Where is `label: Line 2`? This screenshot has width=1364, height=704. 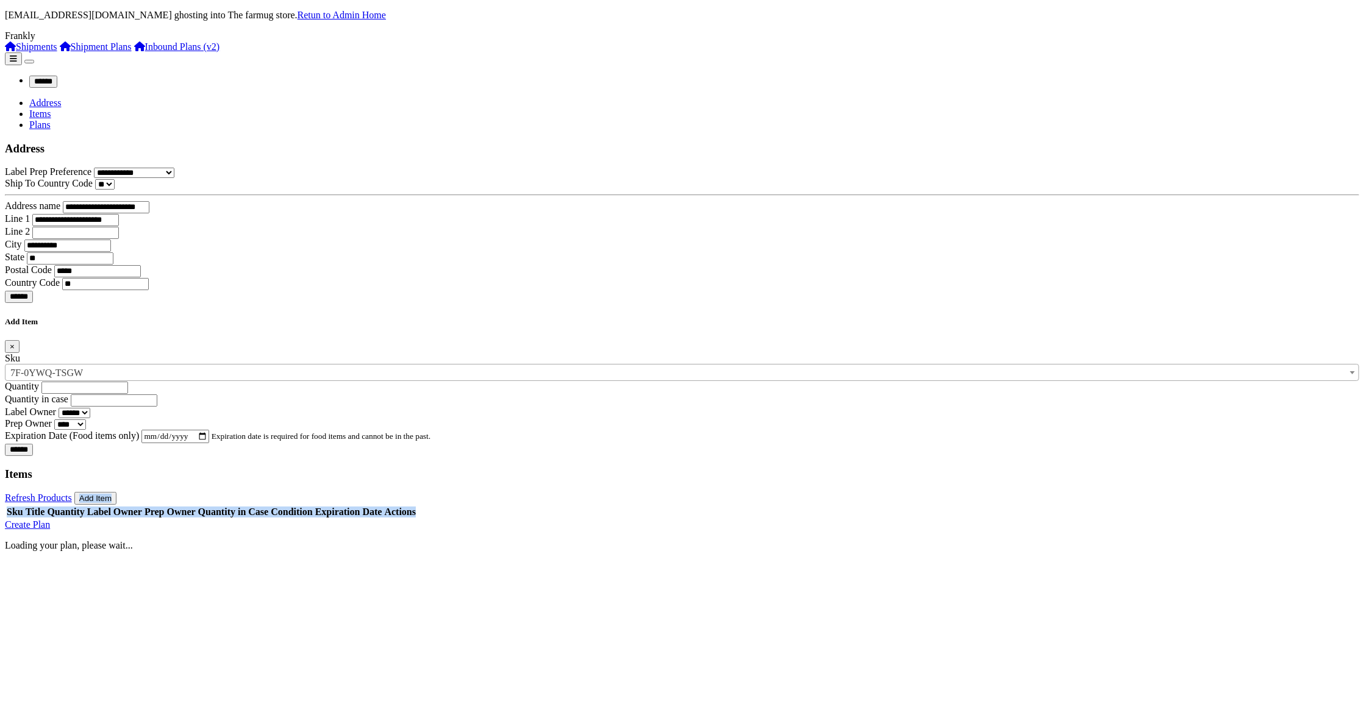 label: Line 2 is located at coordinates (17, 231).